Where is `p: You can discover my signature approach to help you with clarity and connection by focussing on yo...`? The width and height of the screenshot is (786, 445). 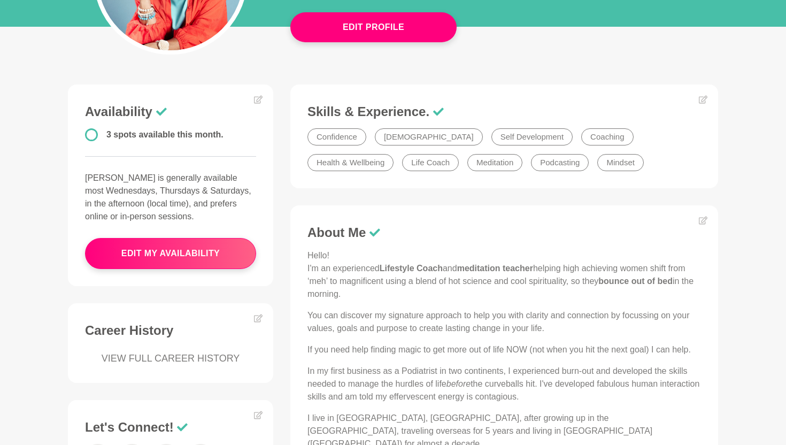 p: You can discover my signature approach to help you with clarity and connection by focussing on yo... is located at coordinates (504, 322).